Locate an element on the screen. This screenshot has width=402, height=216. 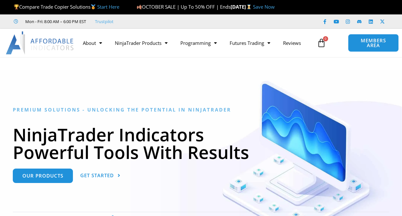
span: 0 is located at coordinates (326, 39).